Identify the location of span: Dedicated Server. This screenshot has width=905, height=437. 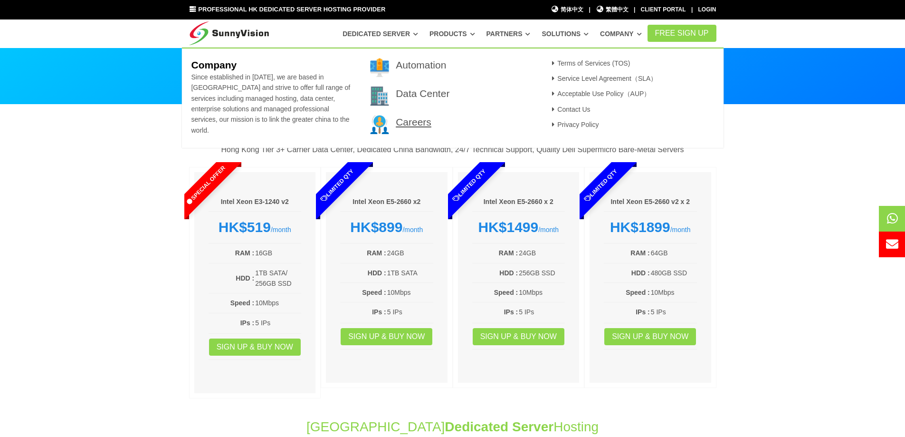
(499, 426).